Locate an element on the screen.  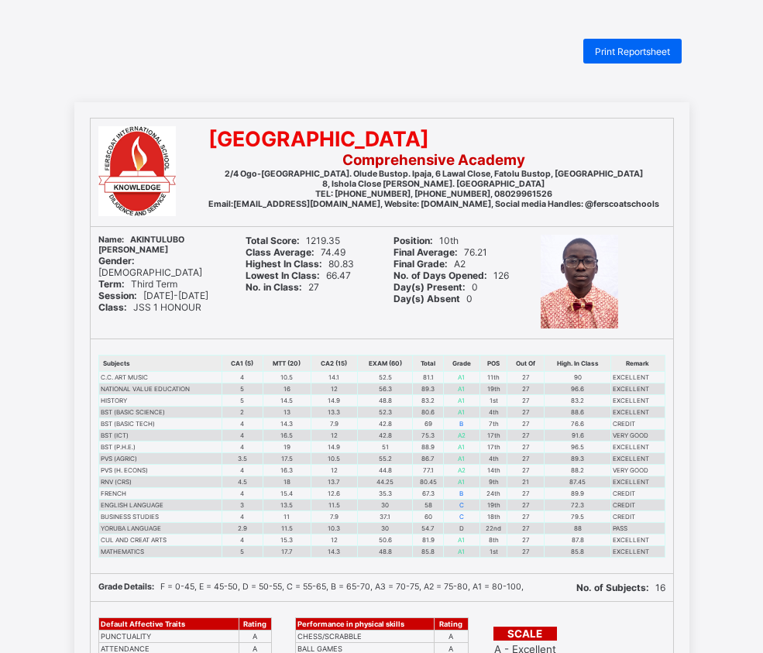
th: Out Of is located at coordinates (526, 363).